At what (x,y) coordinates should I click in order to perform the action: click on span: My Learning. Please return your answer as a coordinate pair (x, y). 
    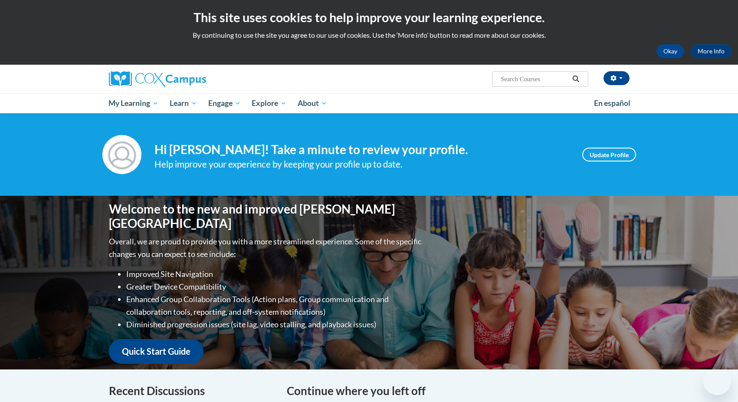
    Looking at the image, I should click on (133, 103).